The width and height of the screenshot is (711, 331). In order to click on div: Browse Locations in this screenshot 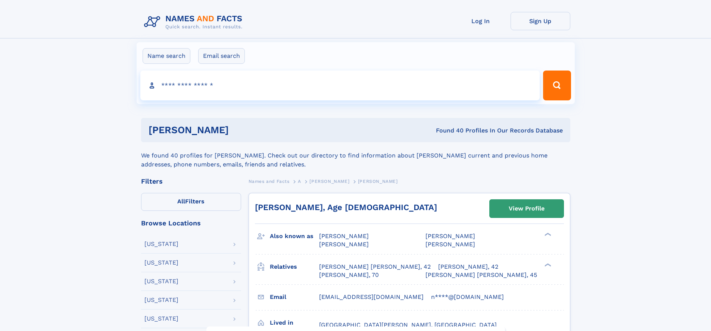, I will do `click(191, 223)`.